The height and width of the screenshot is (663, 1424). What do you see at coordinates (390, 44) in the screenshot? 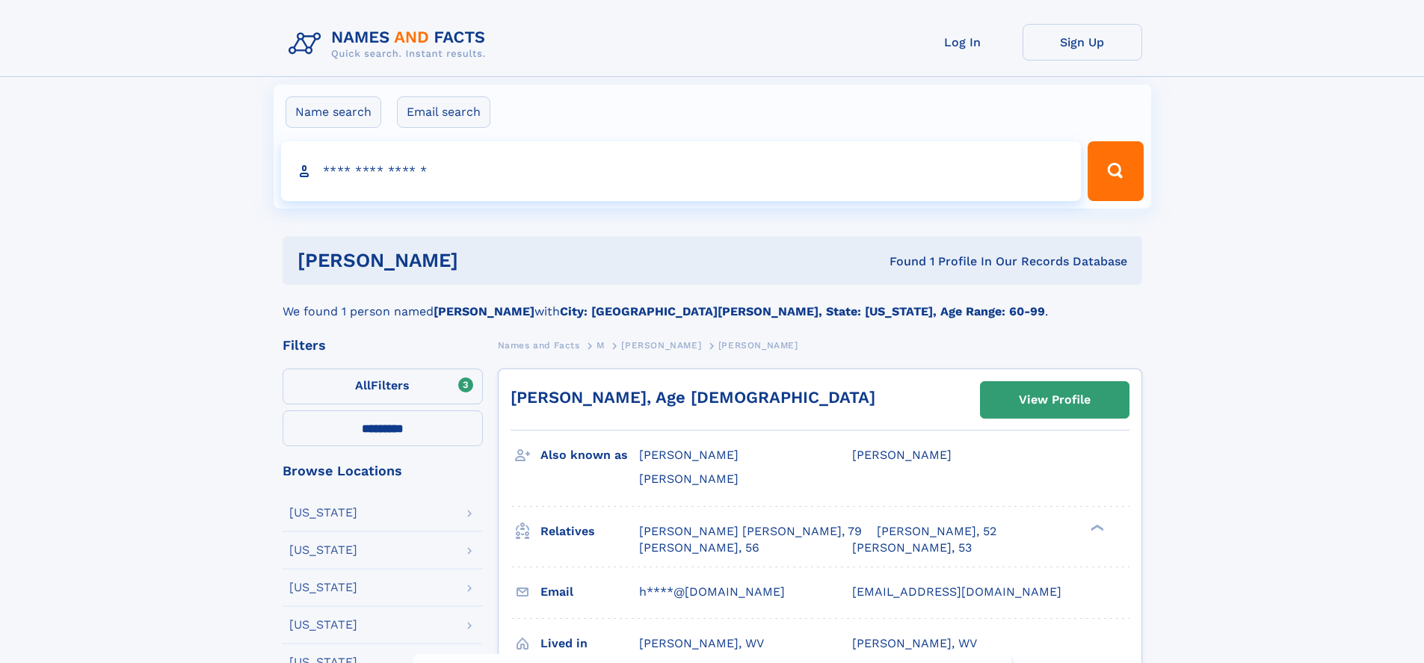
I see `img: Logo Names and Facts` at bounding box center [390, 44].